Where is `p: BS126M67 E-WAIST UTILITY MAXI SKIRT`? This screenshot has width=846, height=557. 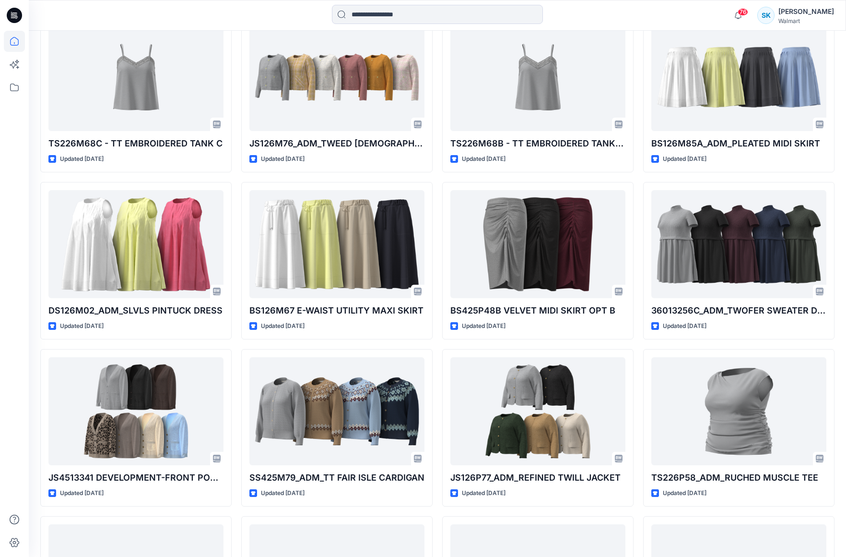
p: BS126M67 E-WAIST UTILITY MAXI SKIRT is located at coordinates (337, 310).